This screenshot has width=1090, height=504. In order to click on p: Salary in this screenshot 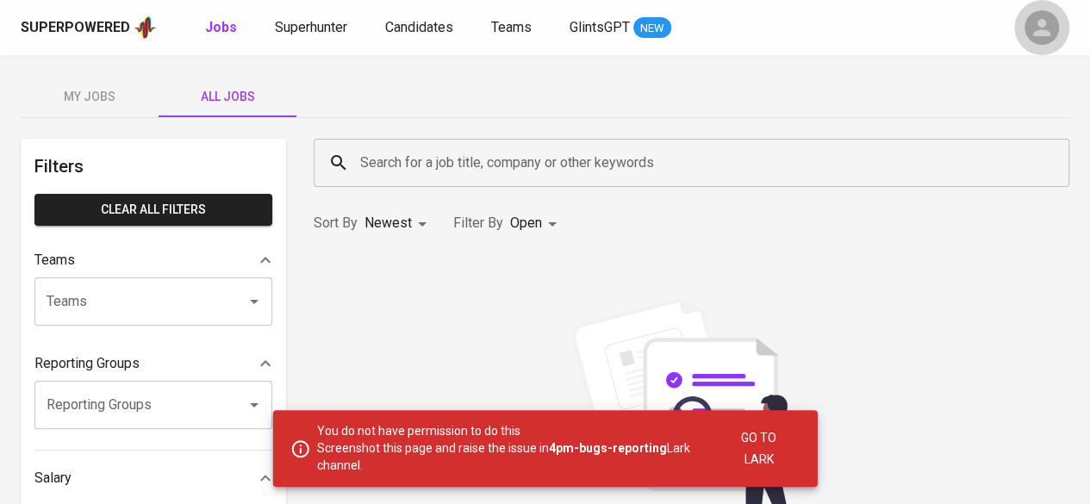, I will do `click(53, 478)`.